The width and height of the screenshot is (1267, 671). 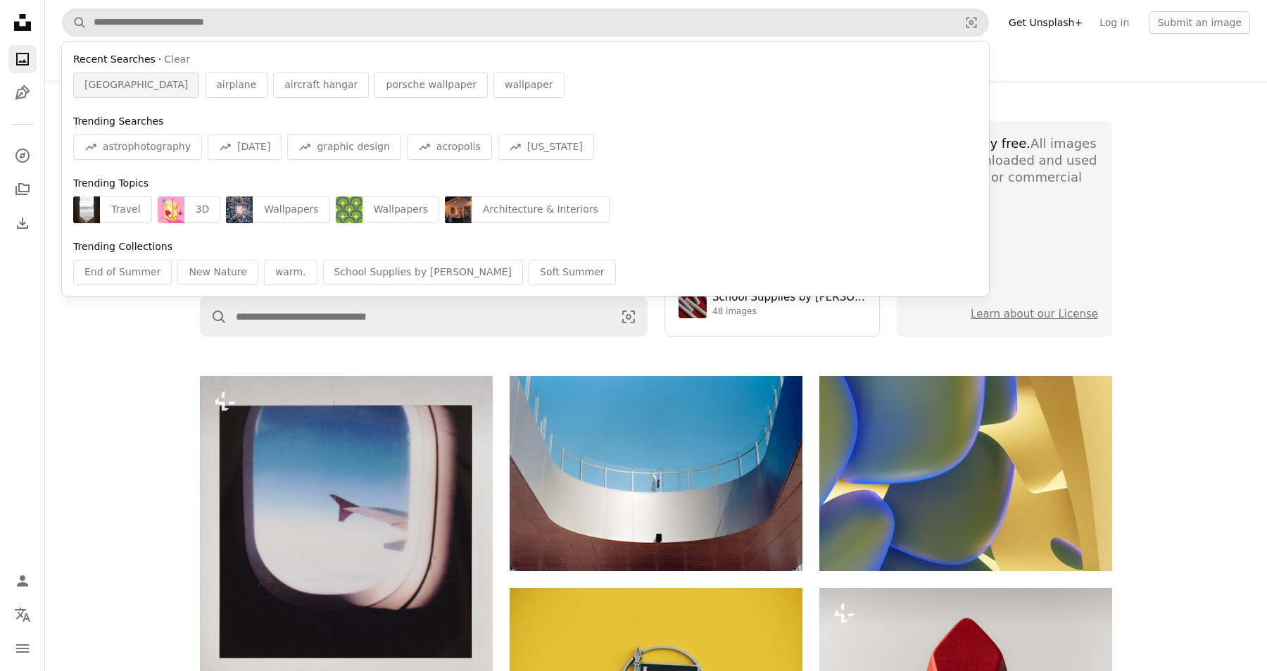 I want to click on div: warm., so click(x=291, y=272).